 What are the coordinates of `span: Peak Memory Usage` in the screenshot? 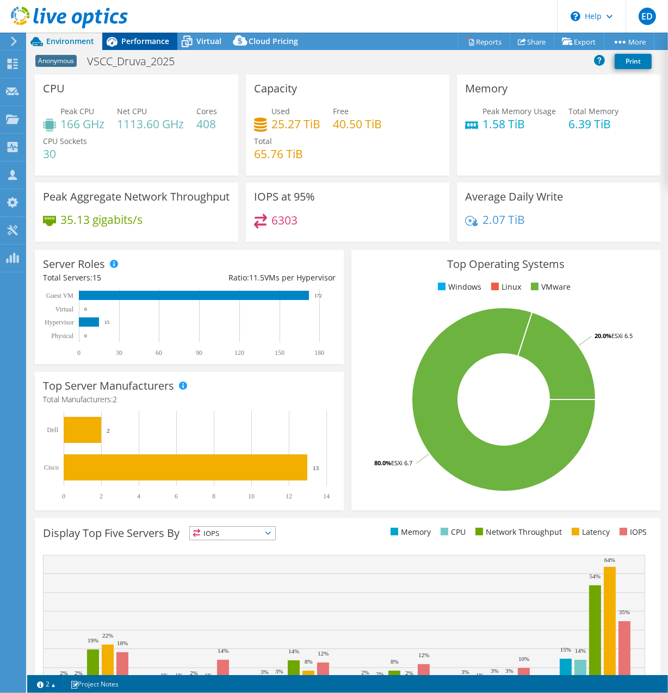 It's located at (519, 111).